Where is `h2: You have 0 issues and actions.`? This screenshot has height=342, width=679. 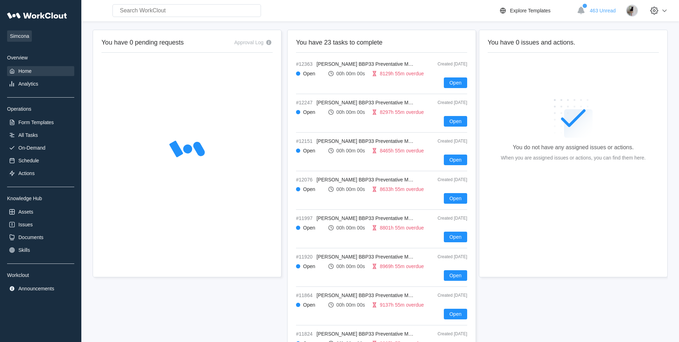 h2: You have 0 issues and actions. is located at coordinates (573, 42).